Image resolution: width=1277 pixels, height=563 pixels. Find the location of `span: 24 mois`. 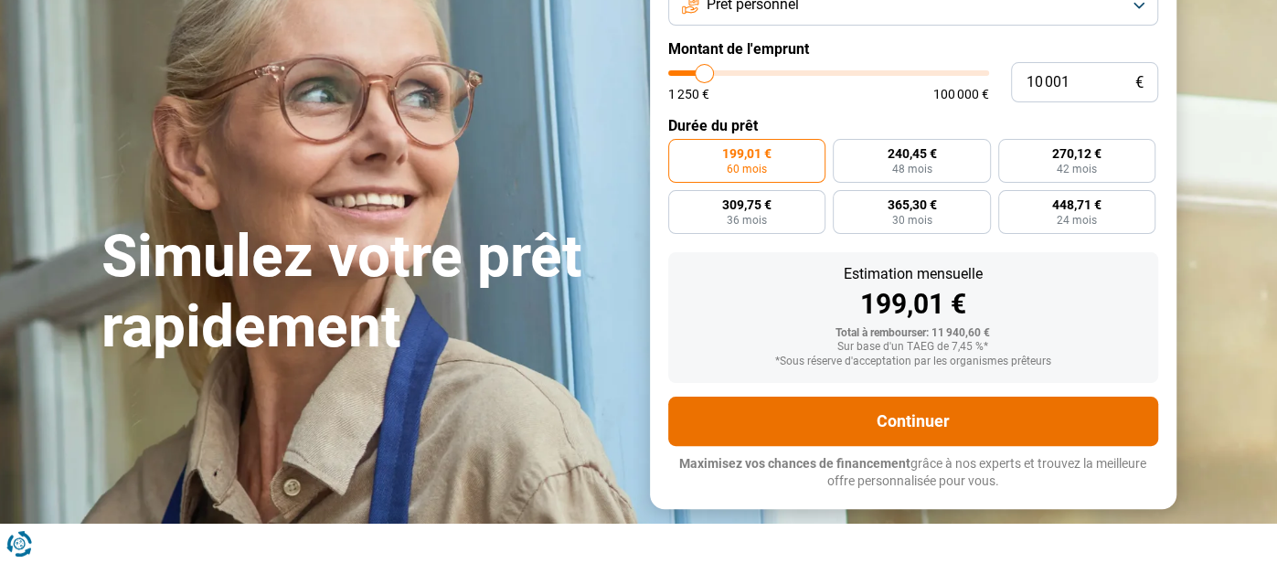

span: 24 mois is located at coordinates (1077, 220).